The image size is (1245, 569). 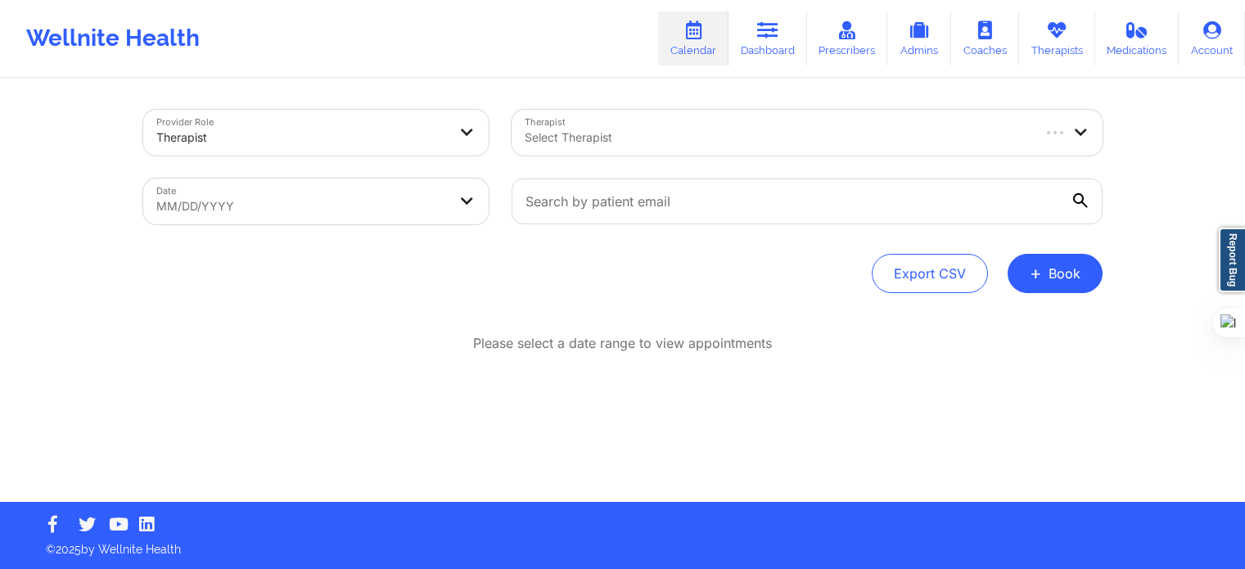 What do you see at coordinates (1232, 259) in the screenshot?
I see `a: Report Bug` at bounding box center [1232, 259].